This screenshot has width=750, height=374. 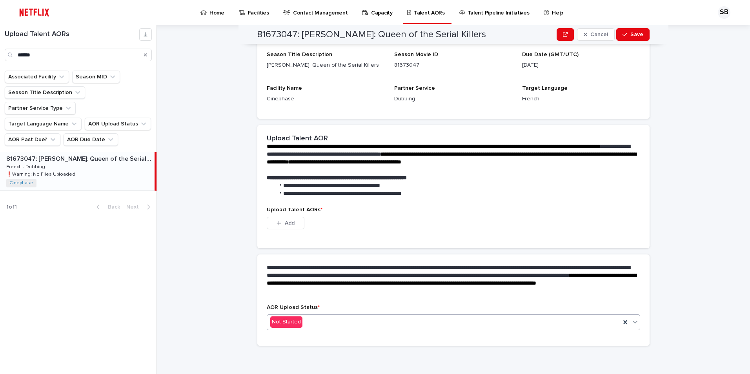 I want to click on button: Target Language Name, so click(x=43, y=124).